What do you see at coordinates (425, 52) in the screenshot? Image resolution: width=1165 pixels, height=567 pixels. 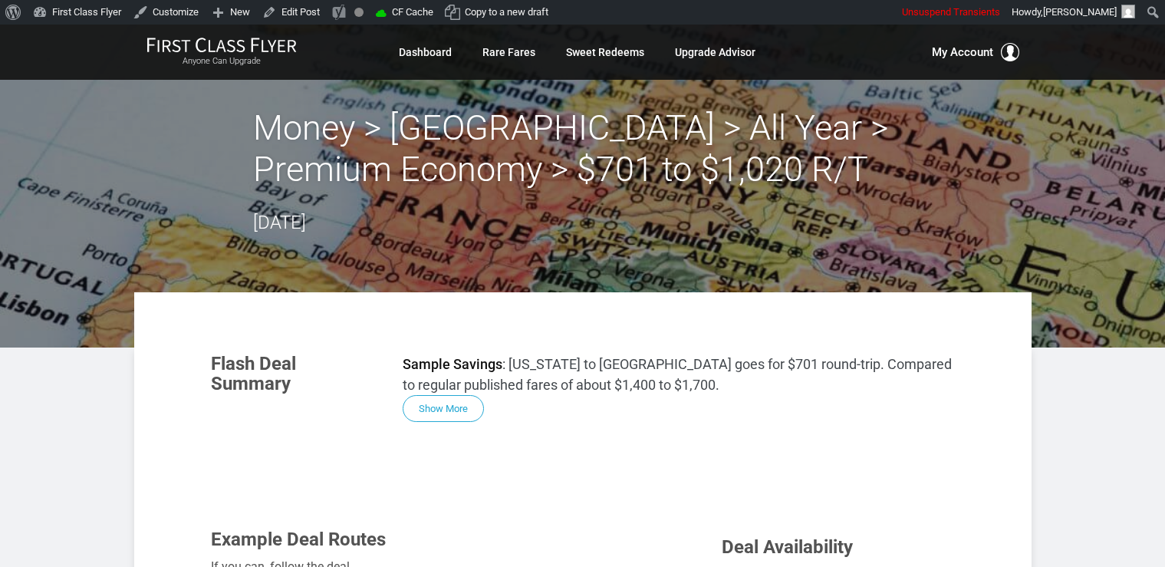 I see `a: Dashboard` at bounding box center [425, 52].